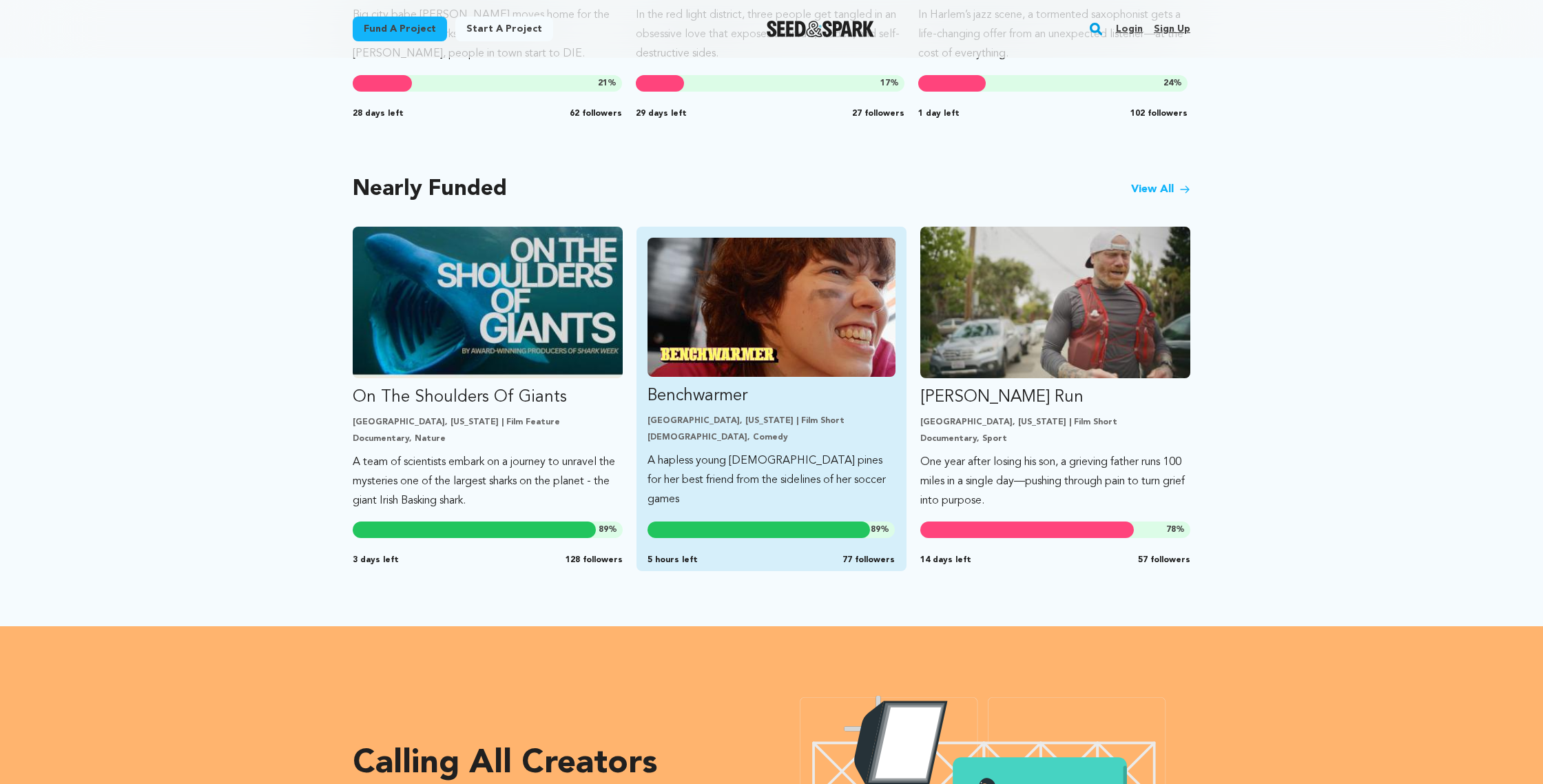 This screenshot has width=1543, height=784. I want to click on p: Documentary, Nature, so click(488, 439).